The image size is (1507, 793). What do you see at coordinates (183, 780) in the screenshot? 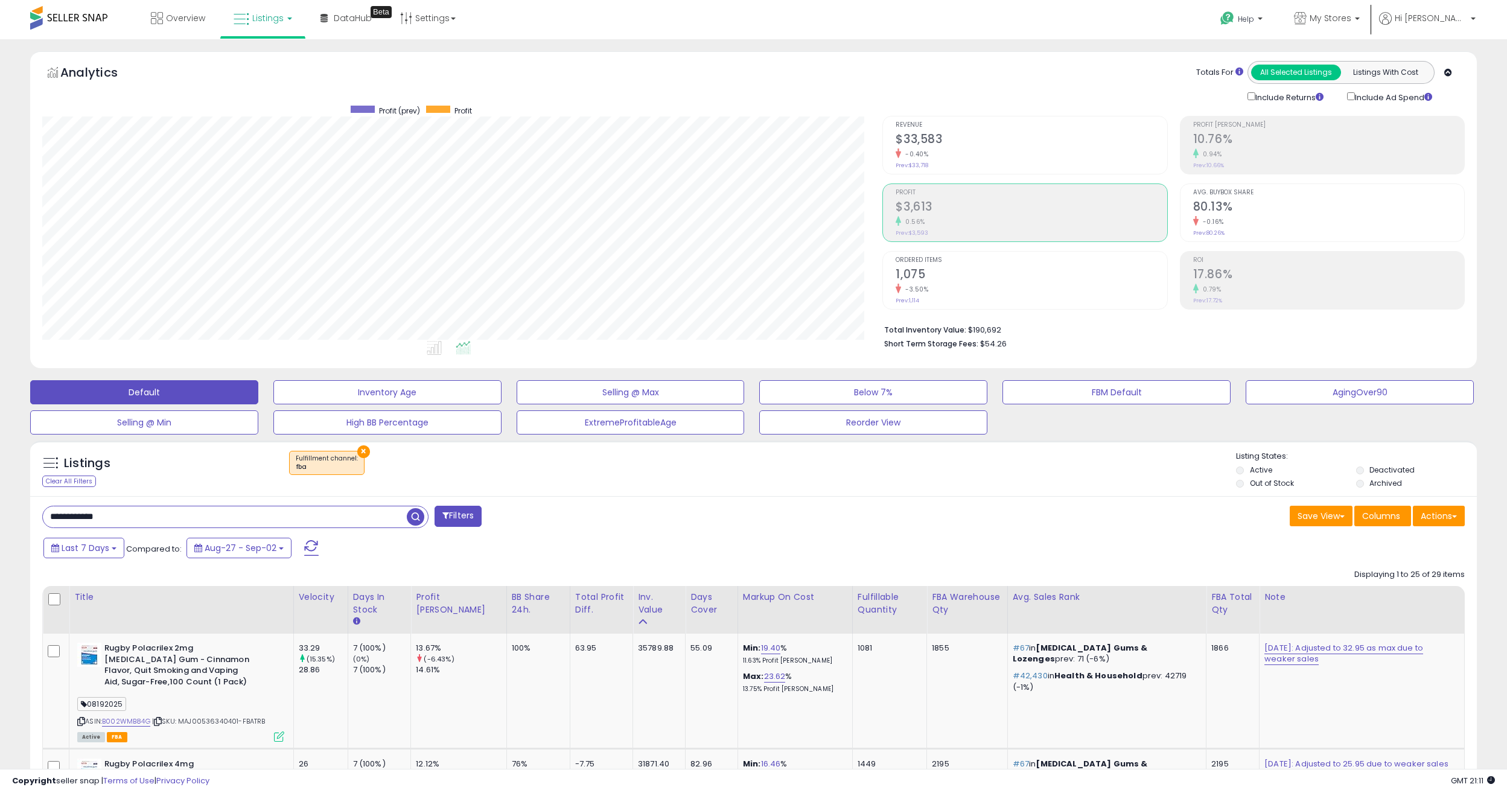
I see `a: Privacy Policy` at bounding box center [183, 780].